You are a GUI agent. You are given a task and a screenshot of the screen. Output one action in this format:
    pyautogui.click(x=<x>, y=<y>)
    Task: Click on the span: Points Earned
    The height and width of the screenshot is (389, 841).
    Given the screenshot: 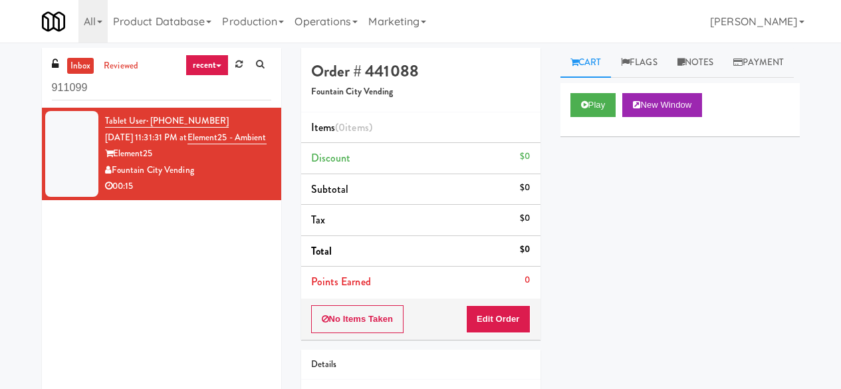 What is the action you would take?
    pyautogui.click(x=341, y=281)
    